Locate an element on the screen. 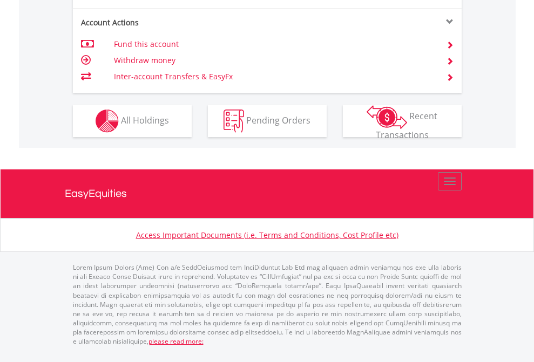  a: EasyEquities is located at coordinates (267, 194).